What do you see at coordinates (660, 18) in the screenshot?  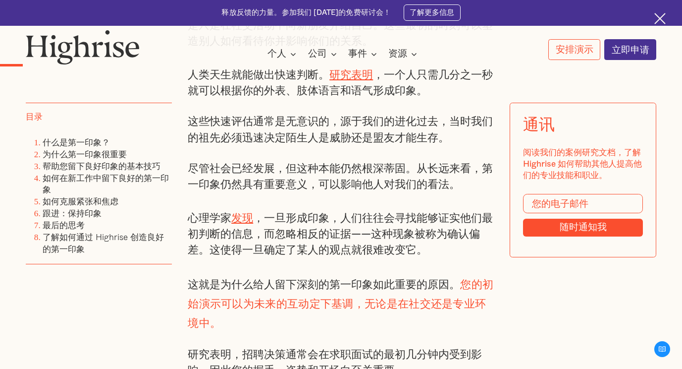 I see `img: 十字图标` at bounding box center [660, 18].